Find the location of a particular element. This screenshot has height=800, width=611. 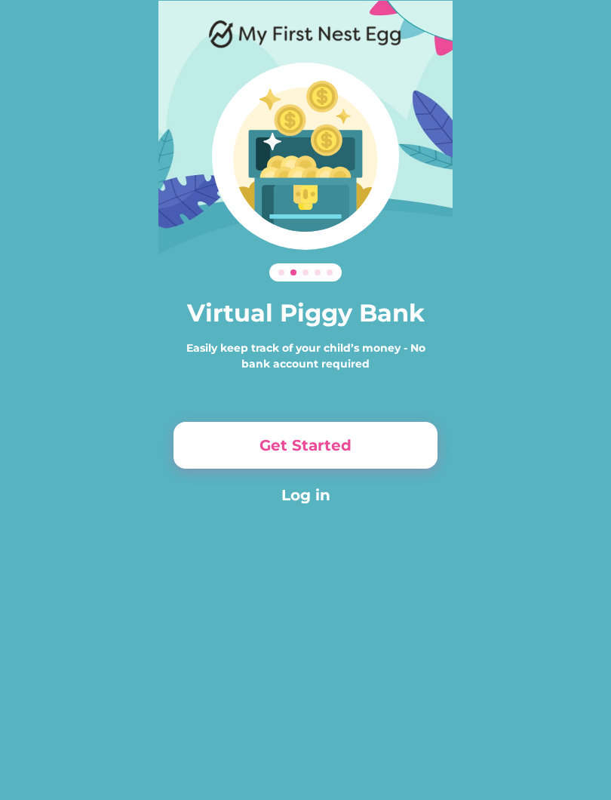

button: Get Started is located at coordinates (306, 445).